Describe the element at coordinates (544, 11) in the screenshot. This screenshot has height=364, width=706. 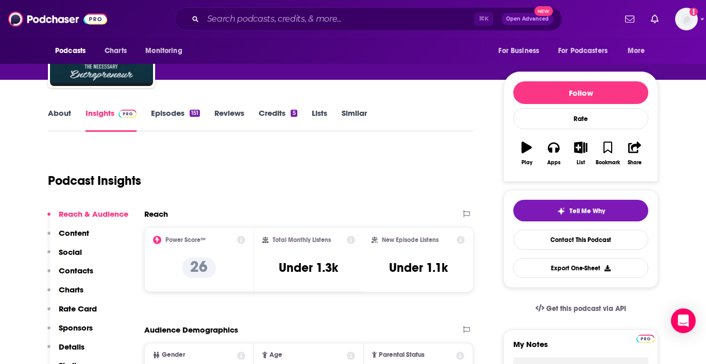
I see `span: New` at that location.